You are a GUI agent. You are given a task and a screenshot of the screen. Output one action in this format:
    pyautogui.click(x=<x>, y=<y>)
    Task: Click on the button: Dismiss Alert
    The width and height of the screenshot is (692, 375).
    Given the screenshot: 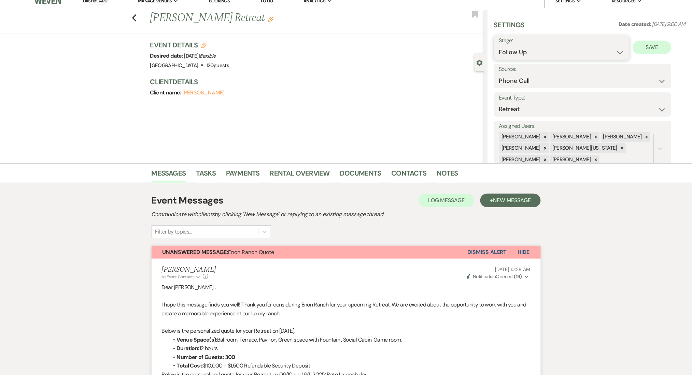 What is the action you would take?
    pyautogui.click(x=487, y=253)
    